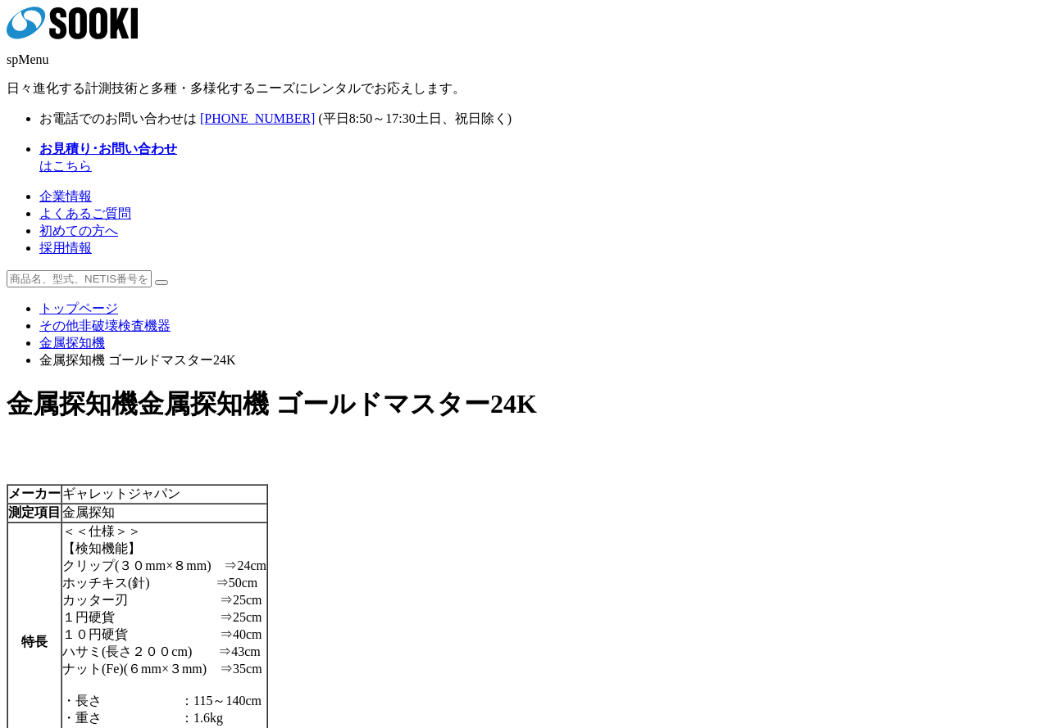  What do you see at coordinates (72, 342) in the screenshot?
I see `a: 金属探知機` at bounding box center [72, 342].